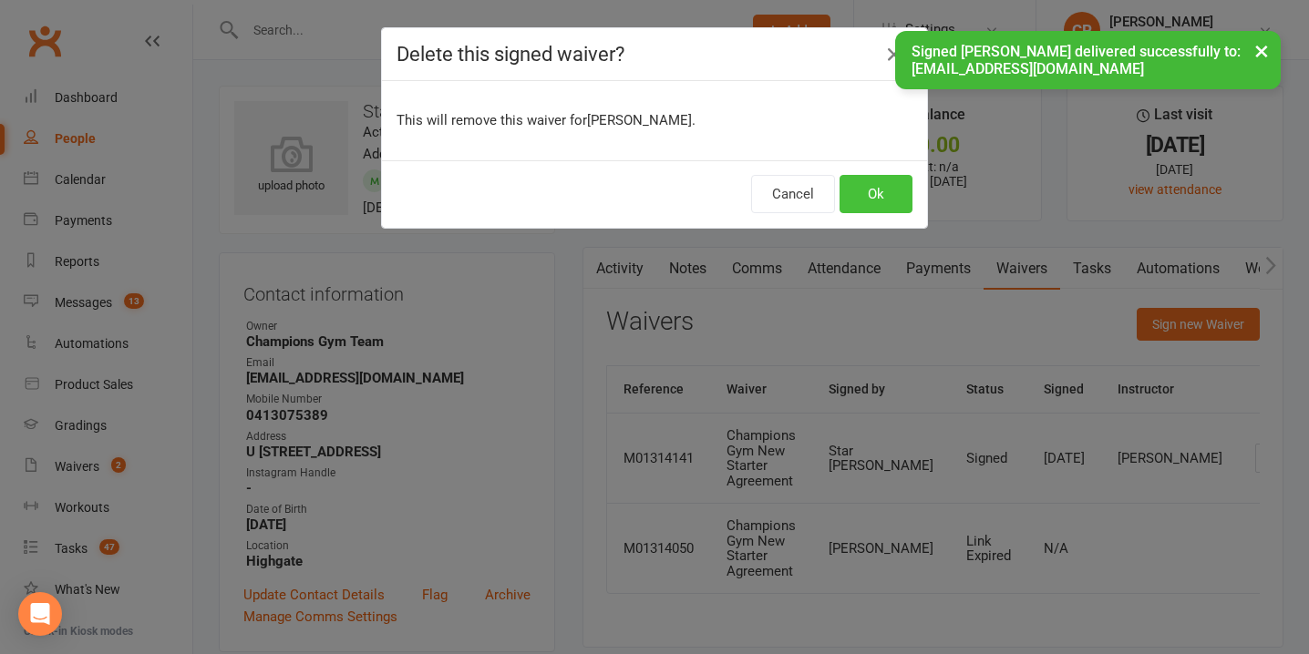 This screenshot has width=1309, height=654. What do you see at coordinates (793, 194) in the screenshot?
I see `button: Cancel` at bounding box center [793, 194].